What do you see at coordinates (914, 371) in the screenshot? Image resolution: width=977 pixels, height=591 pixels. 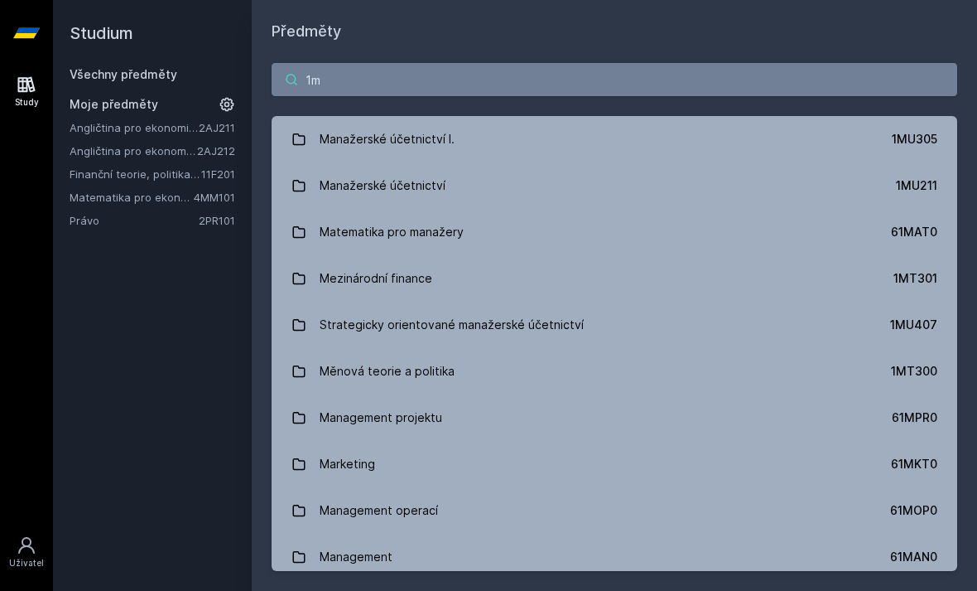 I see `div: 1MT300` at bounding box center [914, 371].